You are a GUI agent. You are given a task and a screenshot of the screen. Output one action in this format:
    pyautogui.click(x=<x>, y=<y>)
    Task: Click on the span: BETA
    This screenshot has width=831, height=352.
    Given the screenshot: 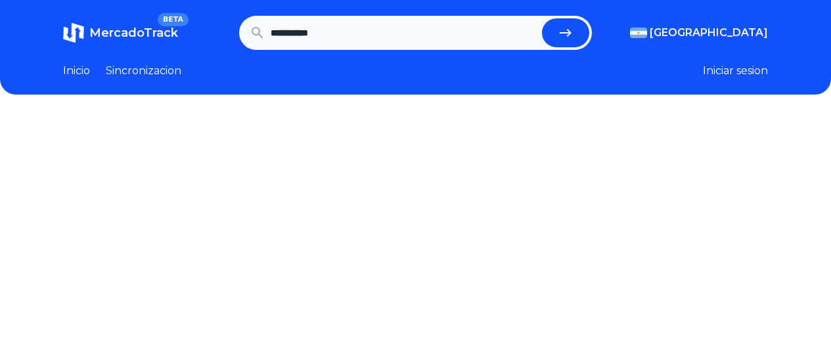 What is the action you would take?
    pyautogui.click(x=173, y=20)
    